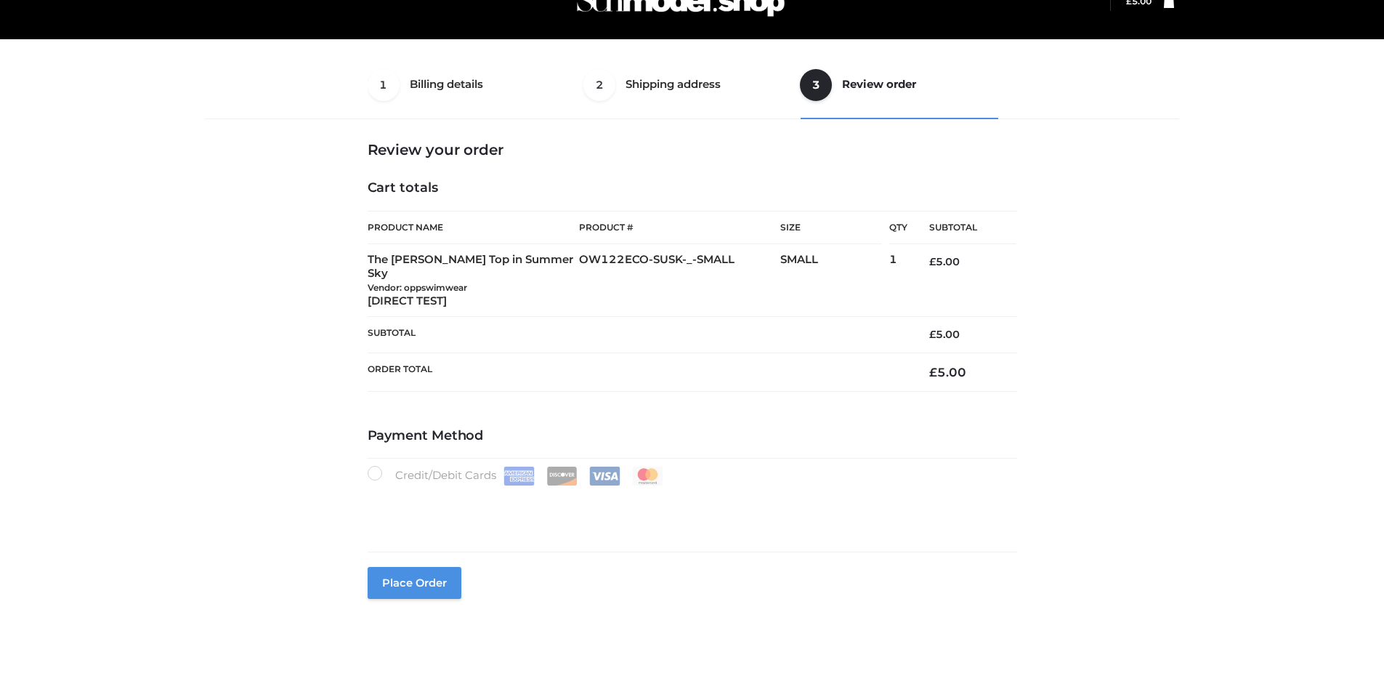 This screenshot has height=684, width=1384. I want to click on button: Place order, so click(414, 583).